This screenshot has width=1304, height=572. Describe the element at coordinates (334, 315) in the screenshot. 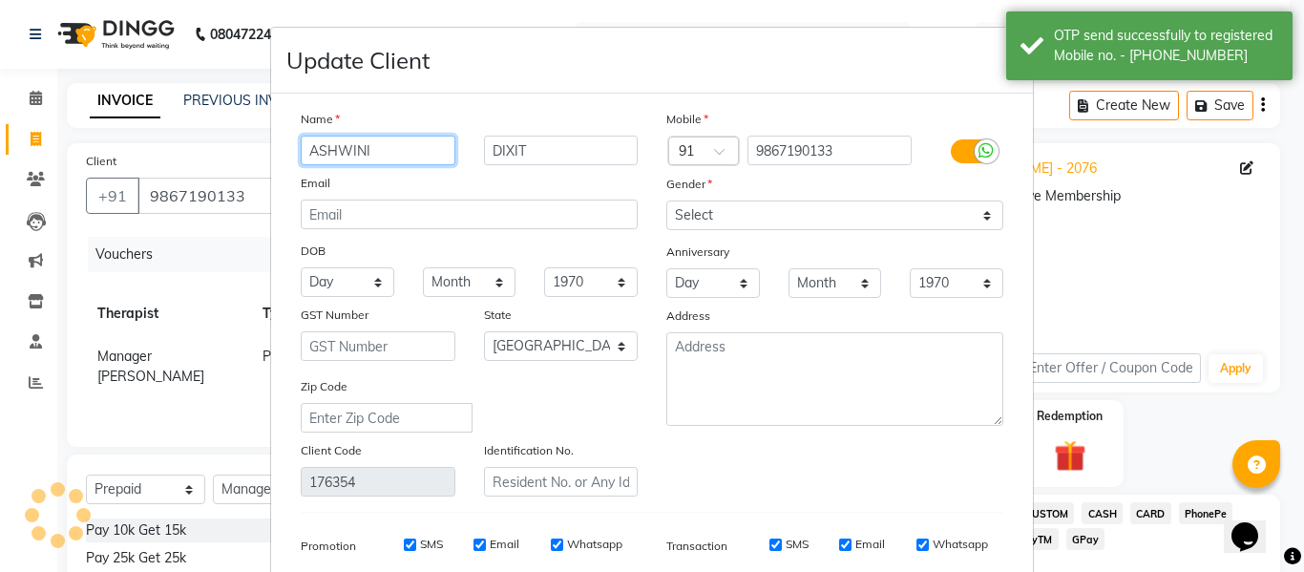

I see `label: GST Number` at that location.